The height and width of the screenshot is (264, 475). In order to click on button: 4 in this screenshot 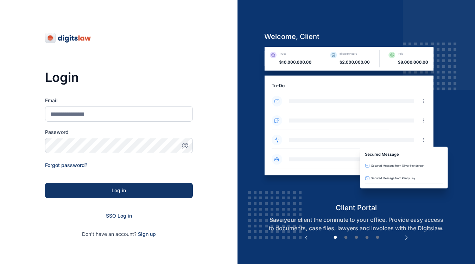, I will do `click(367, 238)`.